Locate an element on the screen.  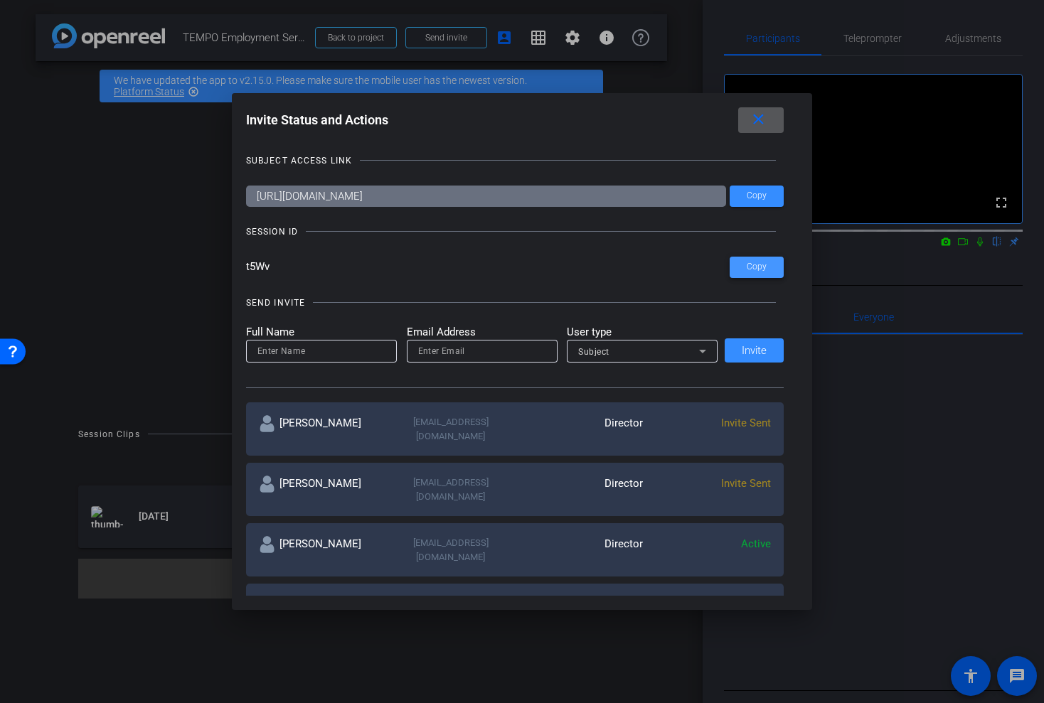
openreel-title-line: SESSION ID is located at coordinates (515, 232).